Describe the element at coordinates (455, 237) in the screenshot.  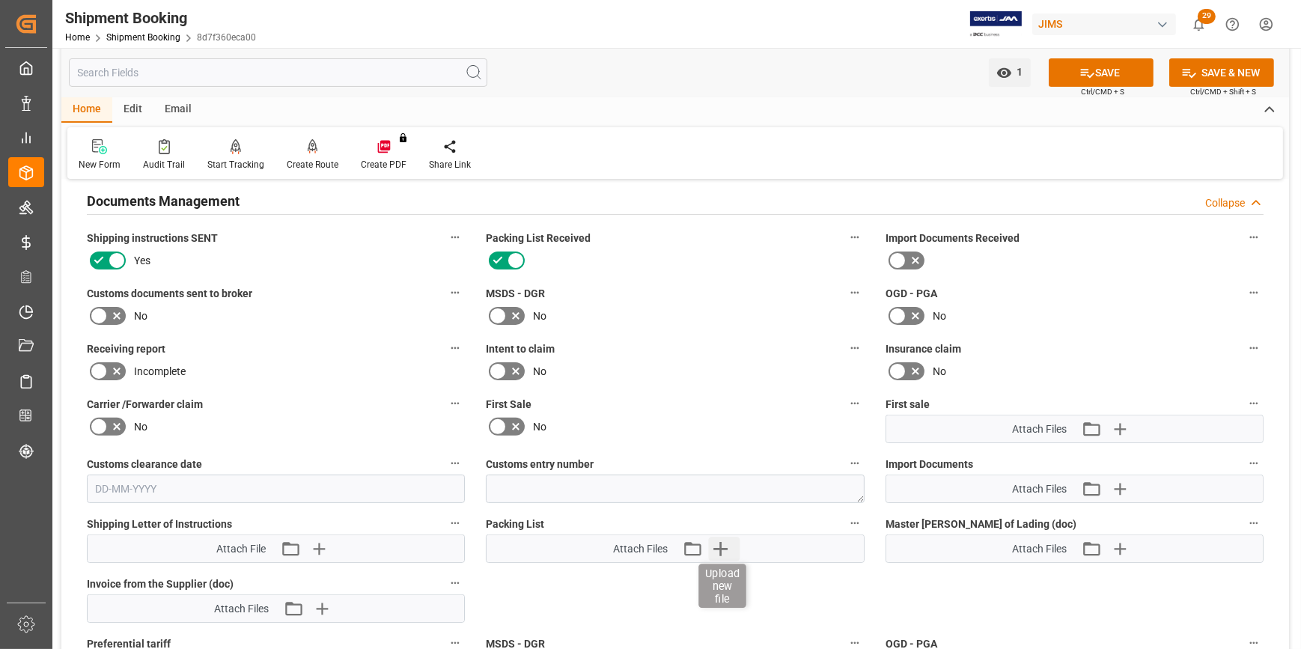
I see `button: Shipping instructions SENT` at that location.